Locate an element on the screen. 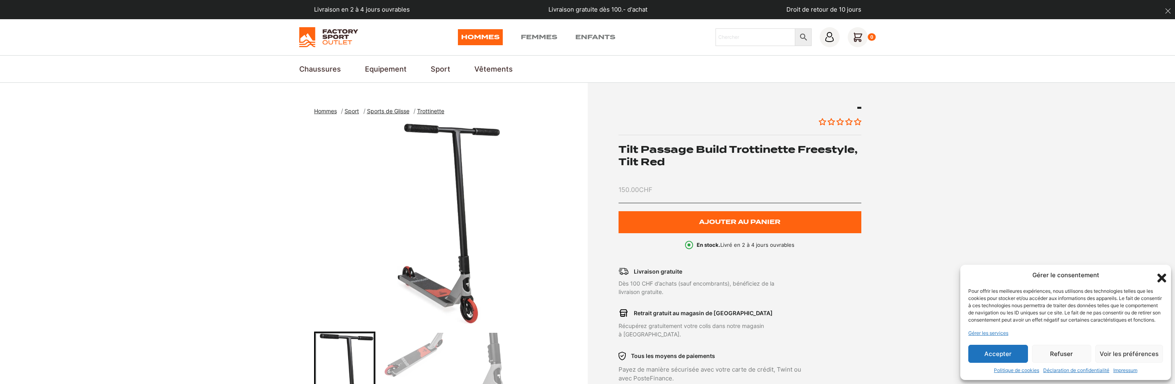 The height and width of the screenshot is (384, 1175). a: Trottinette is located at coordinates (433, 111).